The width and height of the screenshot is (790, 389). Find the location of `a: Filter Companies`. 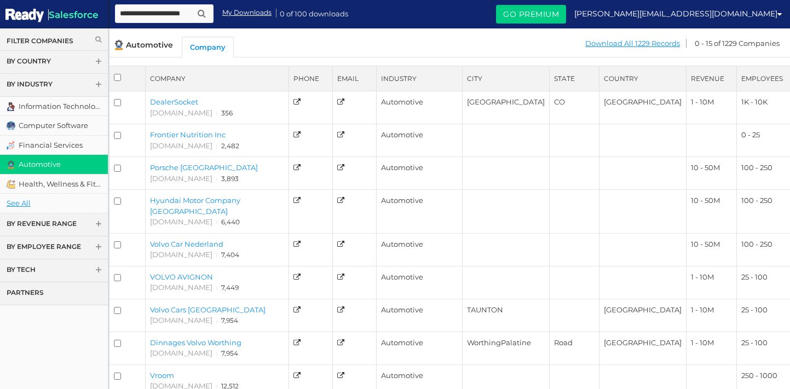

a: Filter Companies is located at coordinates (54, 40).